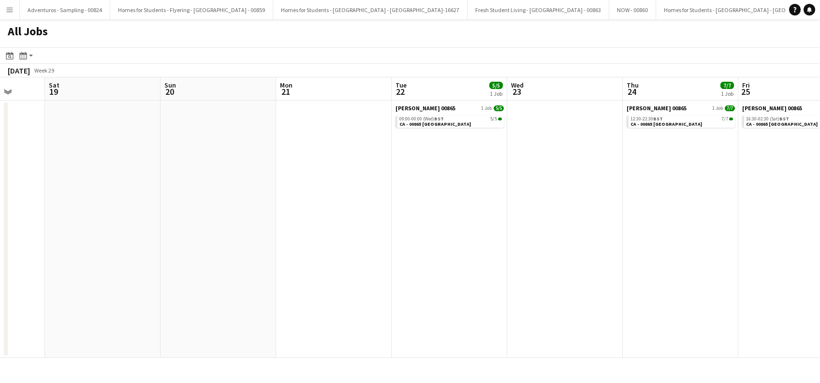 The height and width of the screenshot is (383, 820). What do you see at coordinates (170, 85) in the screenshot?
I see `span: Sun` at bounding box center [170, 85].